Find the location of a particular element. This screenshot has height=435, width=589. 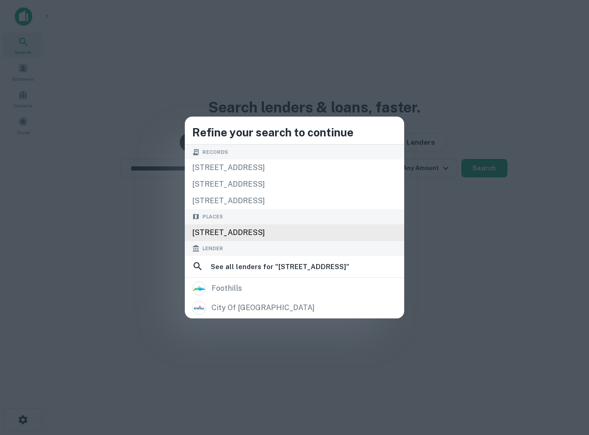

span: Places is located at coordinates (213, 217).